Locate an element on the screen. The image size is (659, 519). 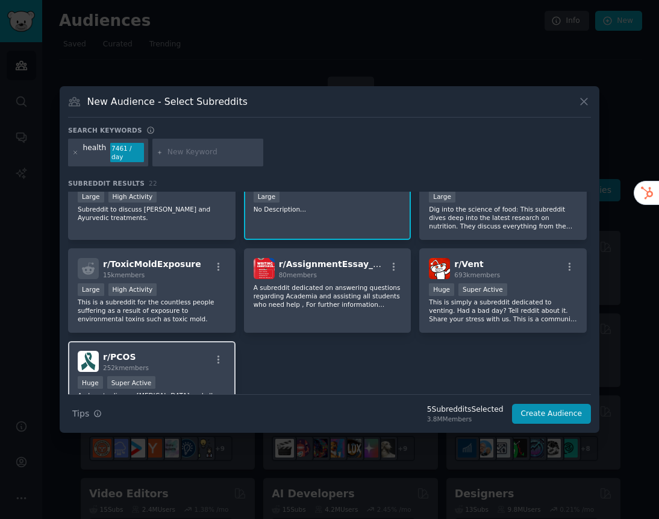
span: 252k members is located at coordinates (126, 367).